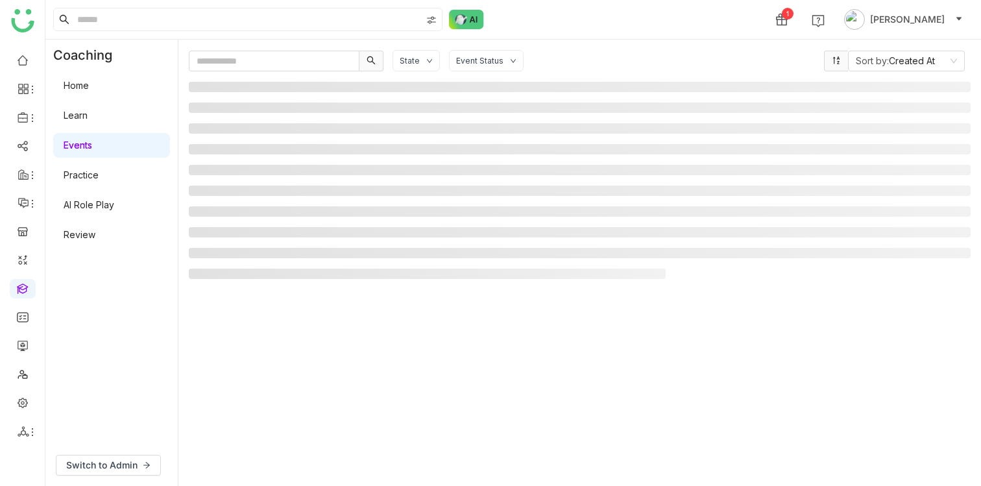  Describe the element at coordinates (480, 60) in the screenshot. I see `div: Event Status` at that location.